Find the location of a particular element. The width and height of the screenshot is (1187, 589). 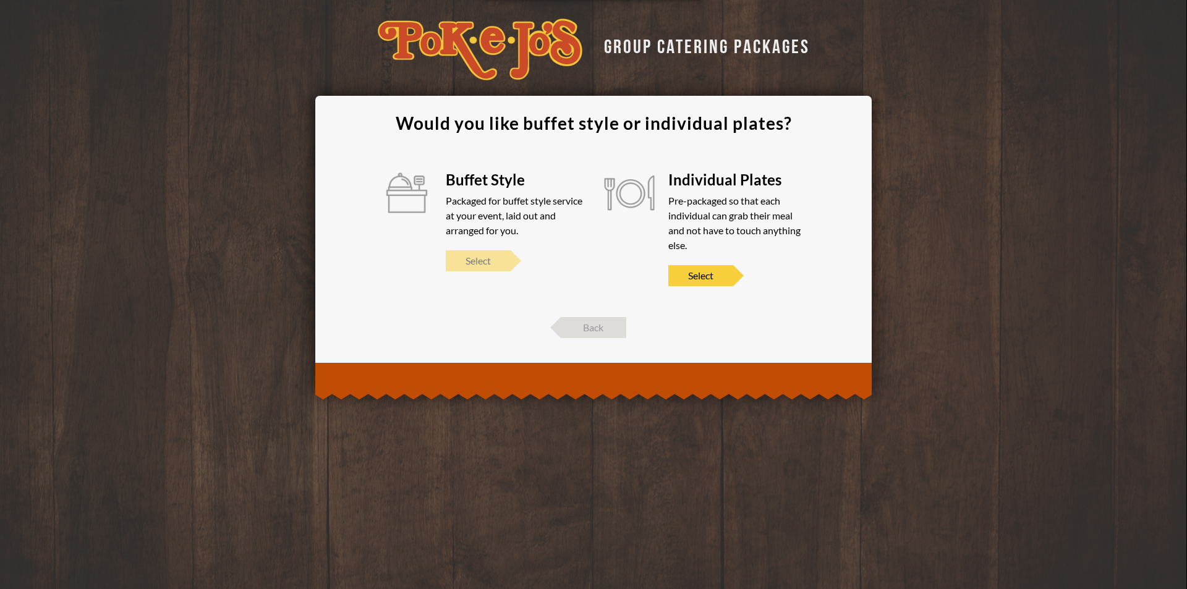

span: Back is located at coordinates (593, 328).